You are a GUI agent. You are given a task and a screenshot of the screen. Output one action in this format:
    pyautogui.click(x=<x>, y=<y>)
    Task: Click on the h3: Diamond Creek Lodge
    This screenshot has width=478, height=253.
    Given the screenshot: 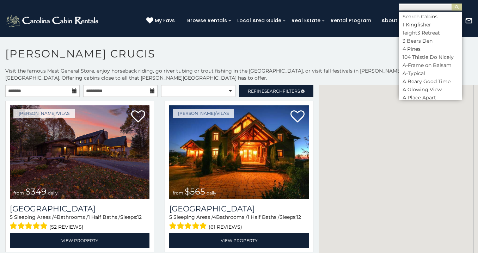 What is the action you would take?
    pyautogui.click(x=80, y=209)
    